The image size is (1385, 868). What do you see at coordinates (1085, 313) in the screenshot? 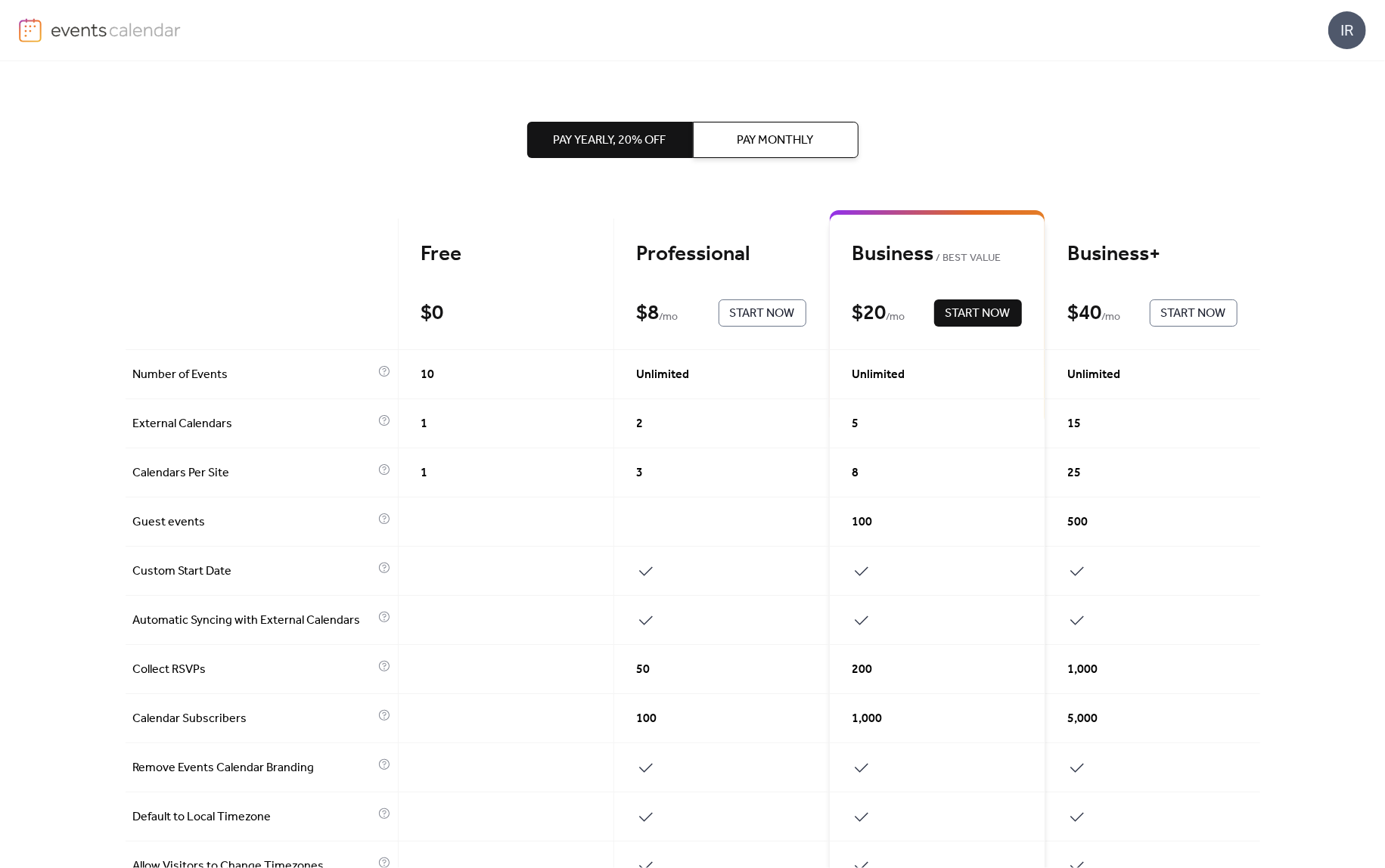
I see `div: $ 40` at bounding box center [1085, 313].